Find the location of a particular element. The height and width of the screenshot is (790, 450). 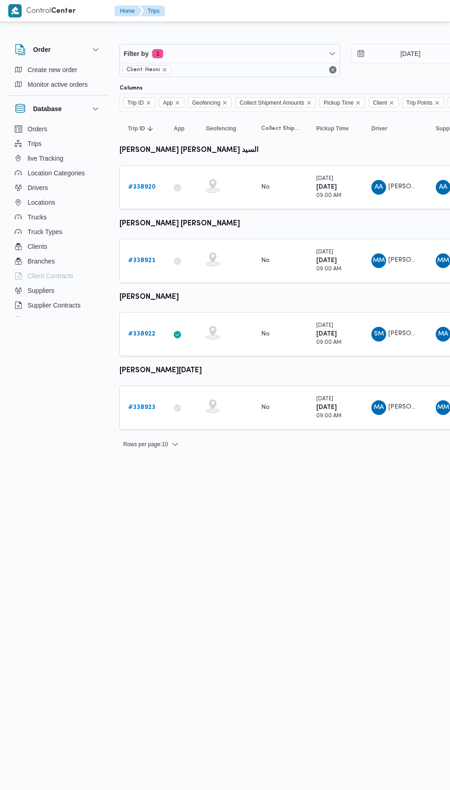

b: # 338922 is located at coordinates (141, 334).